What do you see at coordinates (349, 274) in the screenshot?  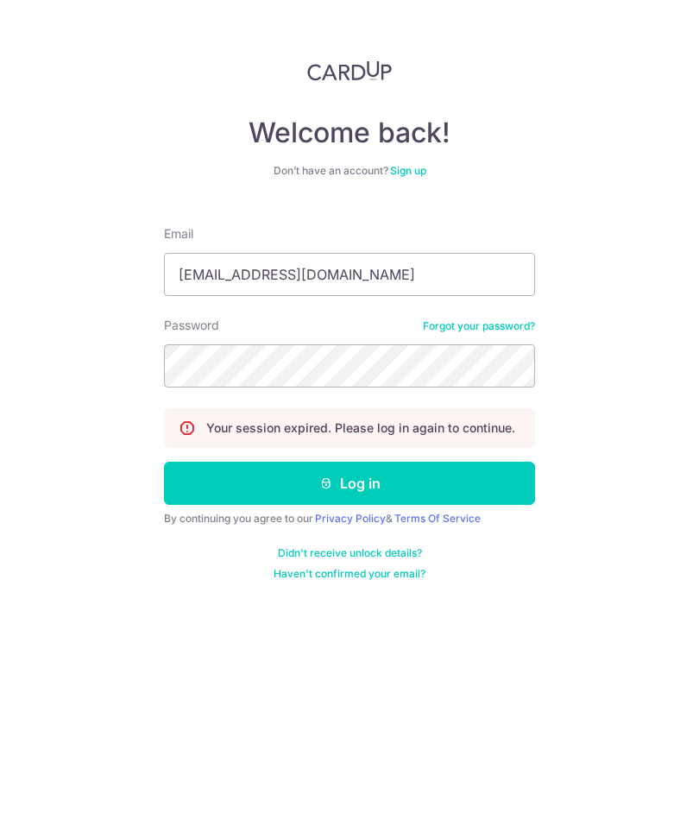 I see `input: Enter your Email` at bounding box center [349, 274].